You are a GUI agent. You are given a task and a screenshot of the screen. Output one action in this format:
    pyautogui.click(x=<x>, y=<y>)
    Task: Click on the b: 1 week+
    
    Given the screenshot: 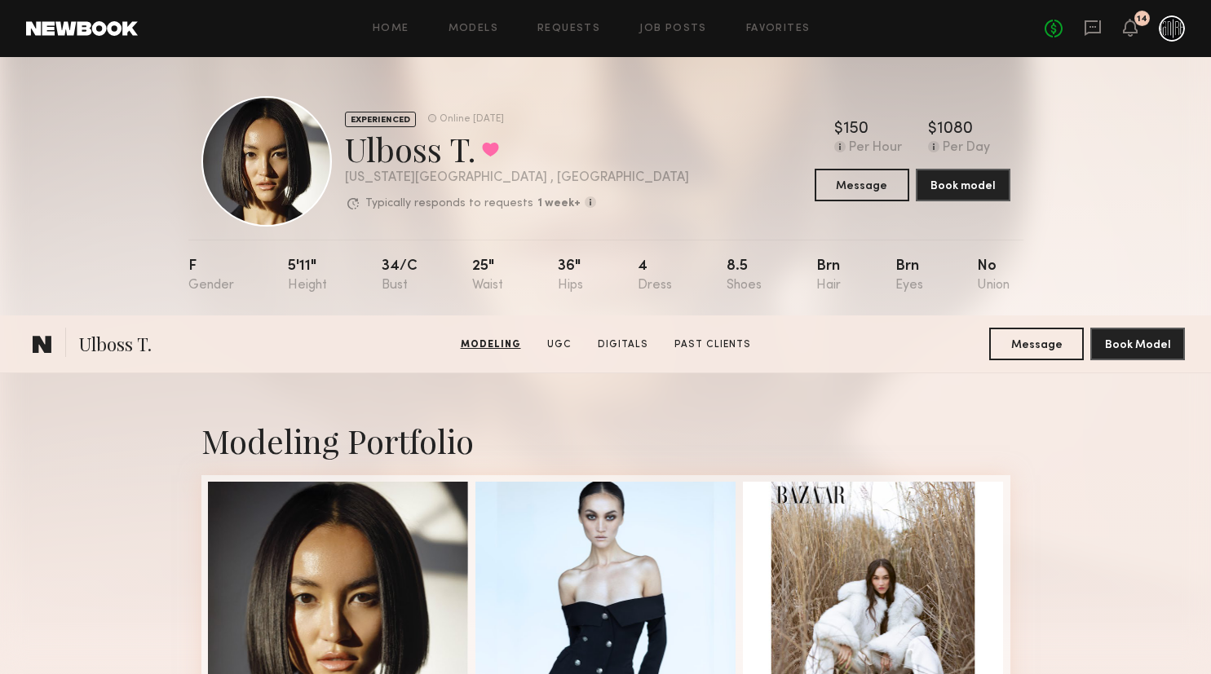 What is the action you would take?
    pyautogui.click(x=558, y=204)
    